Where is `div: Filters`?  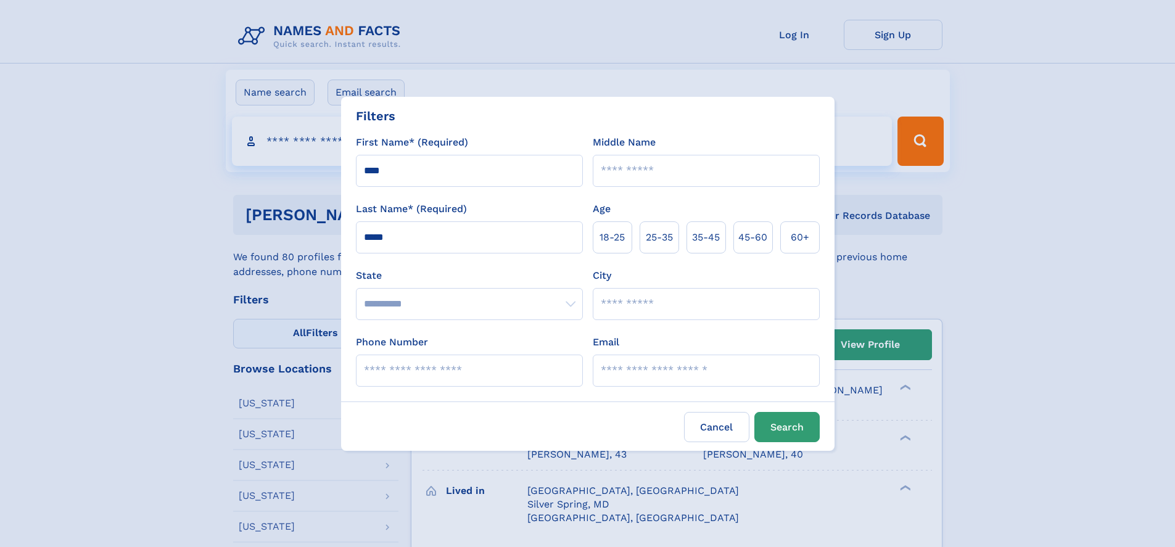
div: Filters is located at coordinates (376, 116).